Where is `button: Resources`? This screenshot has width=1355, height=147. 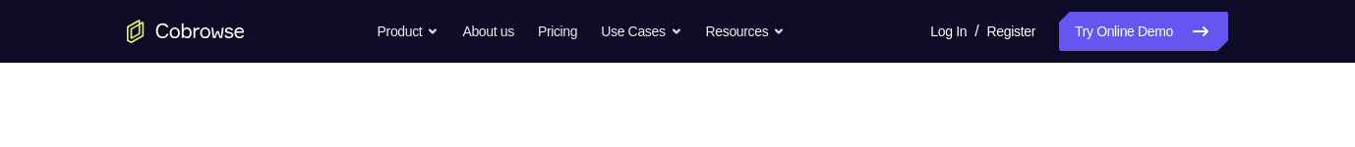 button: Resources is located at coordinates (745, 31).